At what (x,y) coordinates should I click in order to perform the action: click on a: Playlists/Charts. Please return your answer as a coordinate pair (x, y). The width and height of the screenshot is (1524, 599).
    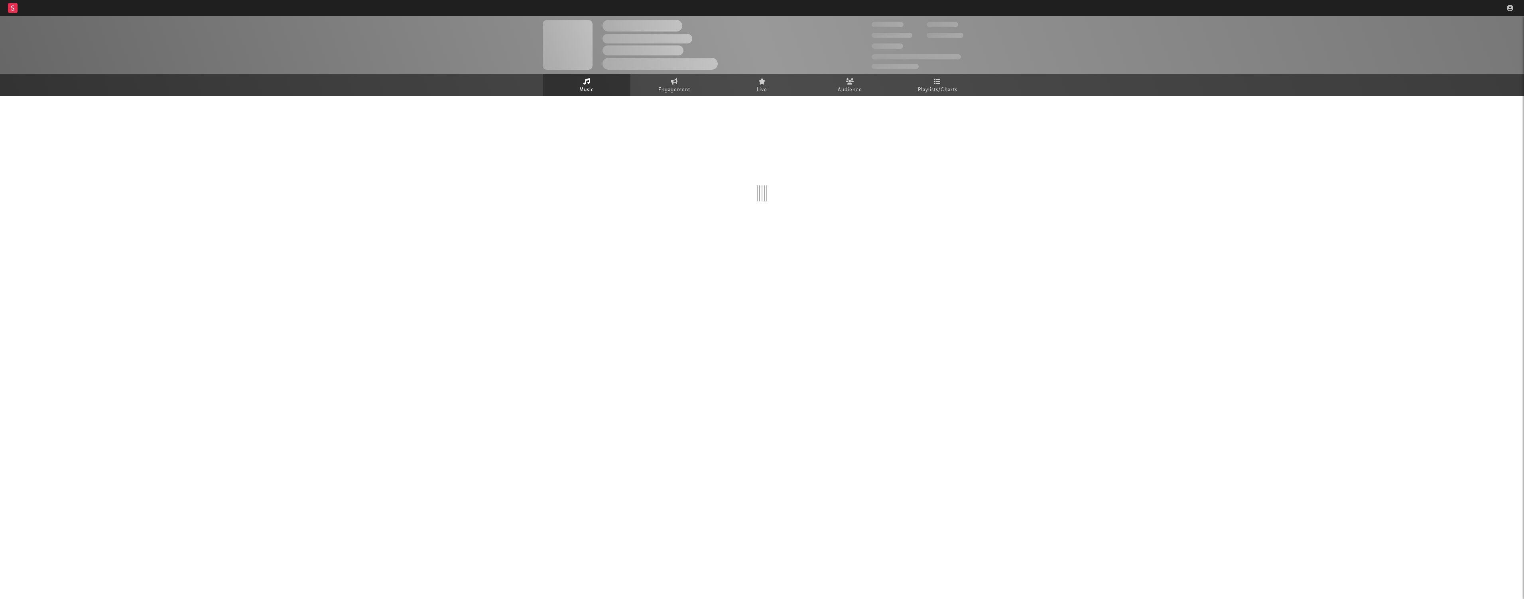
    Looking at the image, I should click on (937, 85).